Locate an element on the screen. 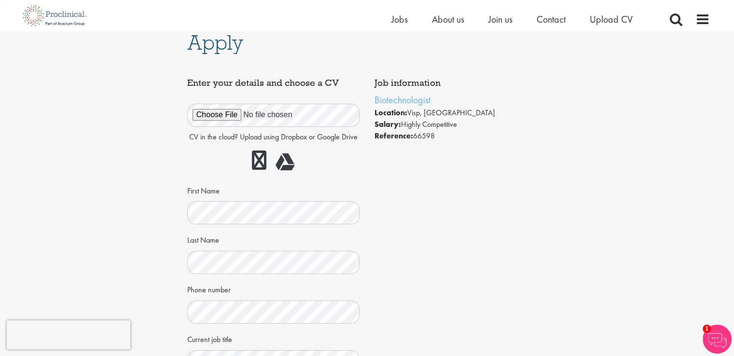 This screenshot has width=734, height=356. span: 1 is located at coordinates (707, 329).